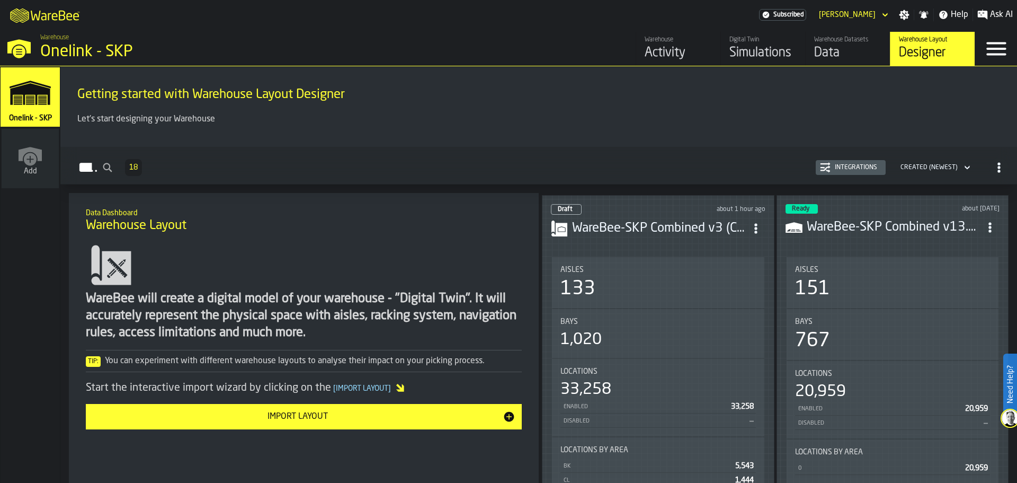  I want to click on span: Help, so click(959, 15).